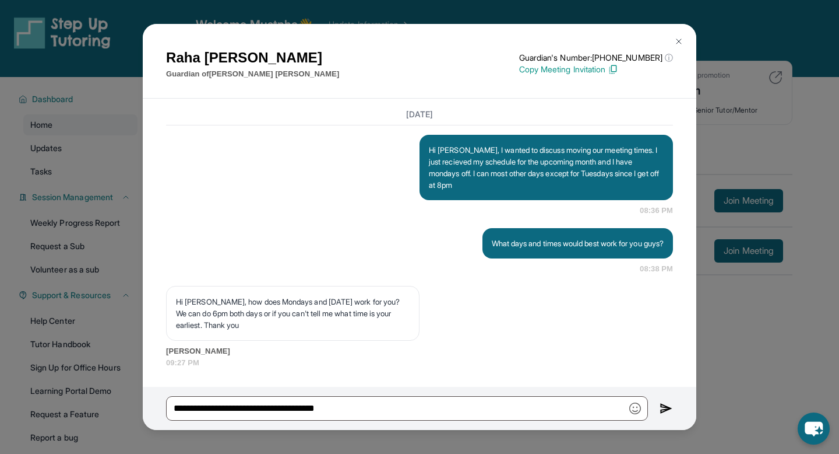 This screenshot has height=454, width=839. What do you see at coordinates (613, 69) in the screenshot?
I see `img: Copy Icon` at bounding box center [613, 69].